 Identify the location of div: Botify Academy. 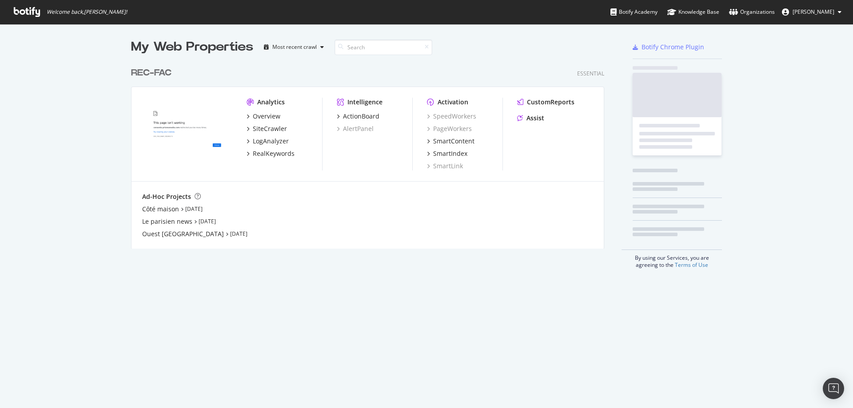
(634, 12).